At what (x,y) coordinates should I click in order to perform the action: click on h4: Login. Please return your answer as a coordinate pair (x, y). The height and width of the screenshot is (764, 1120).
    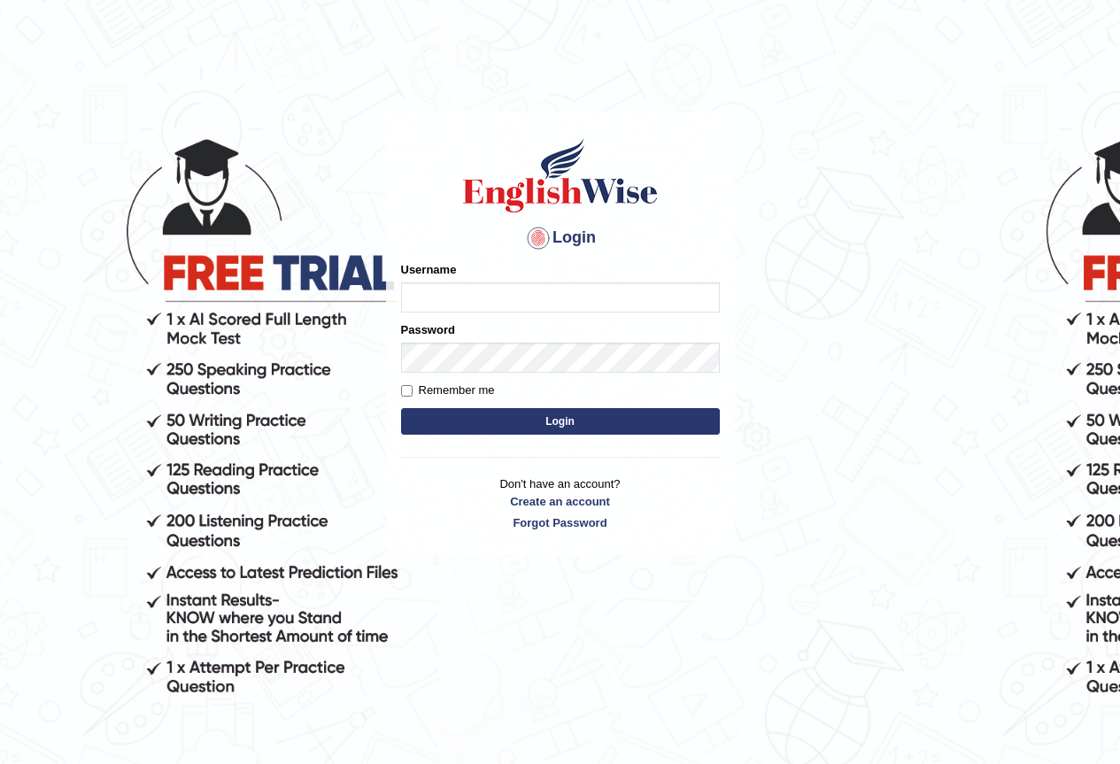
    Looking at the image, I should click on (560, 238).